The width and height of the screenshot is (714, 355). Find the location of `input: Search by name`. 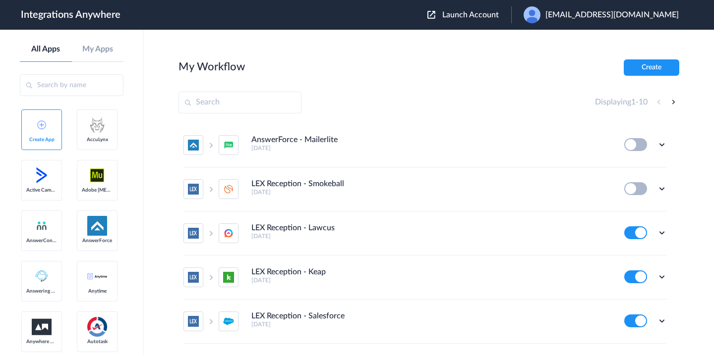

input: Search by name is located at coordinates (71, 85).